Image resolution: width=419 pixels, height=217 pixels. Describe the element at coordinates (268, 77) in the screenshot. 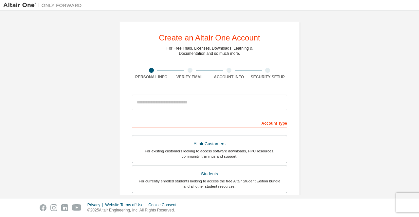

I see `div: Security Setup` at that location.